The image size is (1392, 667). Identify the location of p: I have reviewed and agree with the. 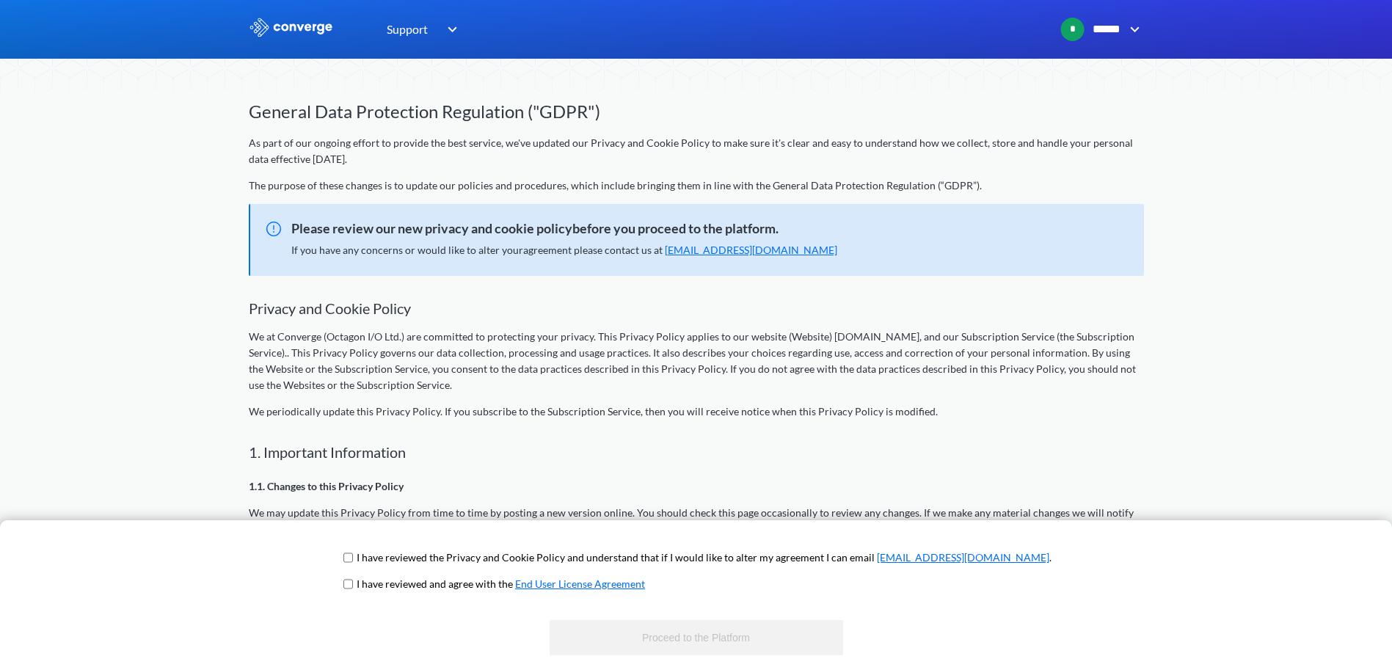
(501, 584).